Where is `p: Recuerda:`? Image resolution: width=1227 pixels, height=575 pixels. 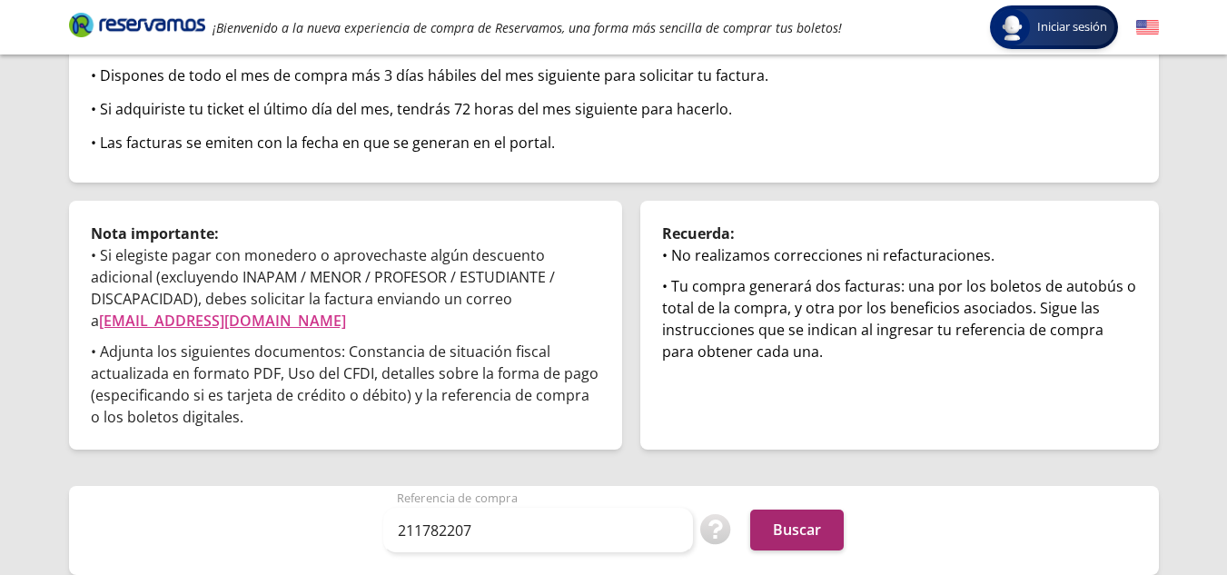
p: Recuerda: is located at coordinates (899, 233).